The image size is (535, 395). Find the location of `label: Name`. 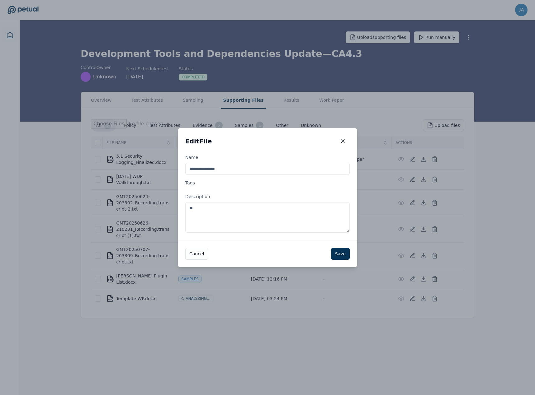

label: Name is located at coordinates (267, 165).